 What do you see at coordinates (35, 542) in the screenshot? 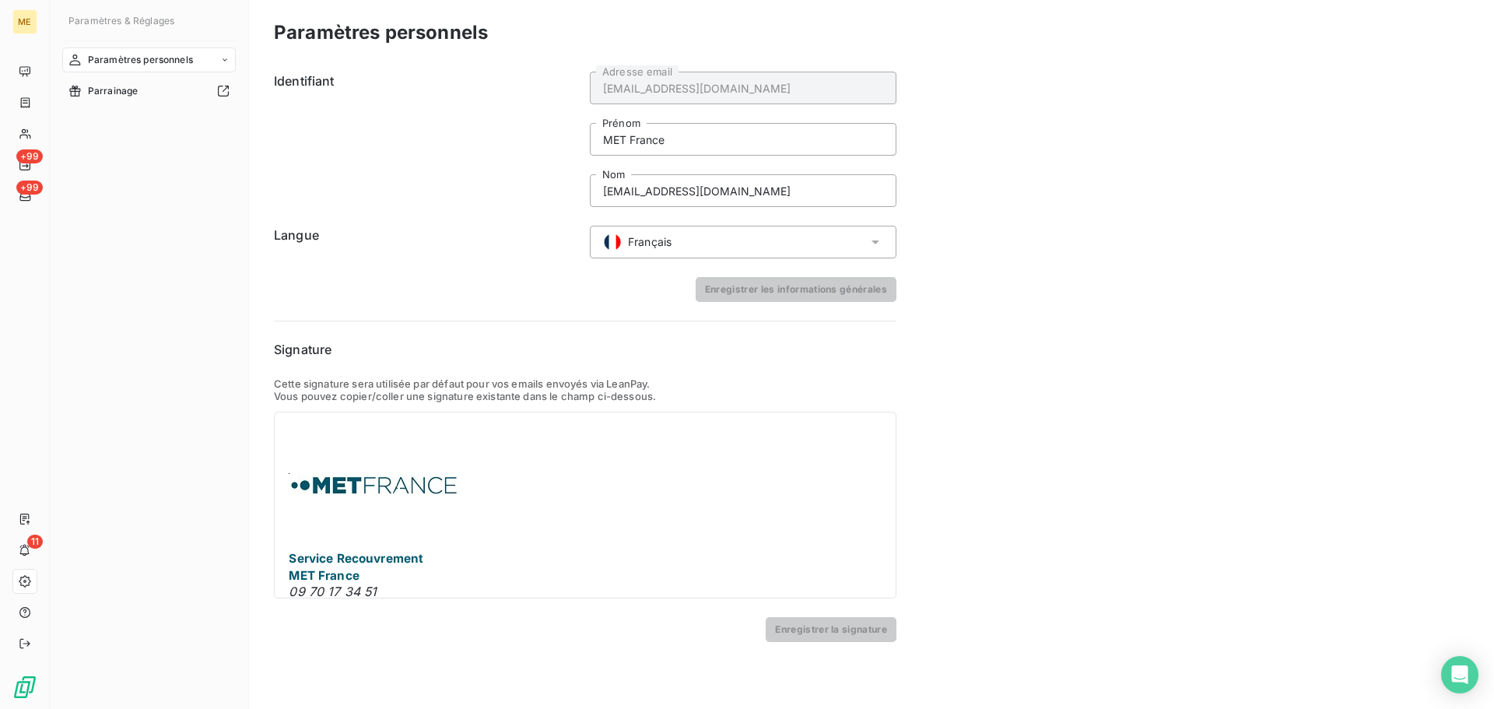
I see `span: 11` at bounding box center [35, 542].